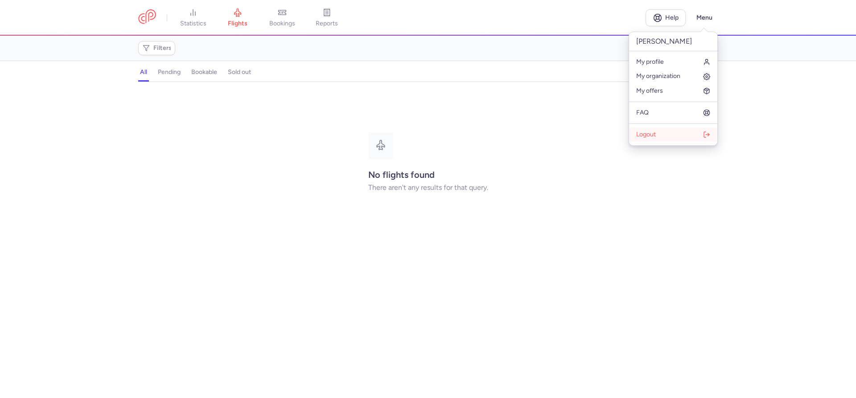  I want to click on a: My organization, so click(673, 76).